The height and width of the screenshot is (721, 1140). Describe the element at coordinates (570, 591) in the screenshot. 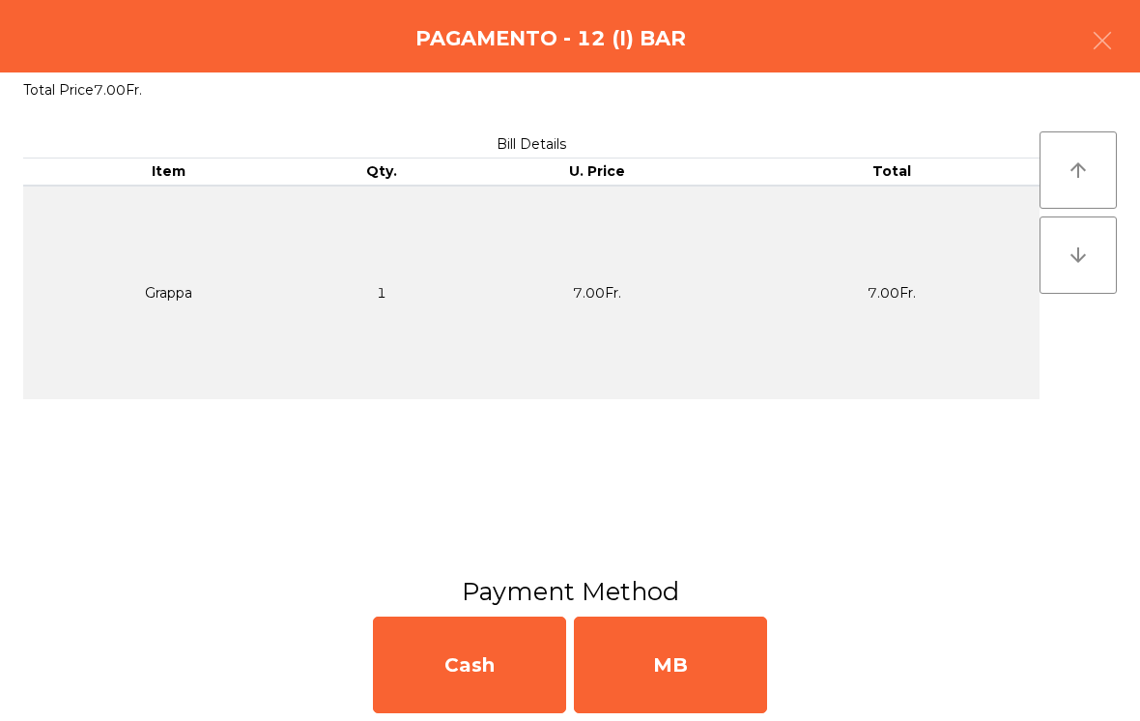

I see `h3: Payment Method` at that location.